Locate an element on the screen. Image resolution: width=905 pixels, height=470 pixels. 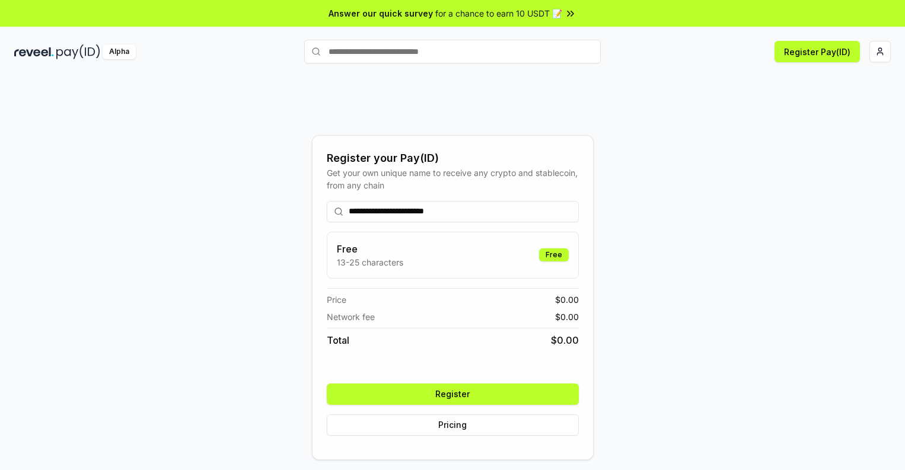
img: pay_id is located at coordinates (78, 52).